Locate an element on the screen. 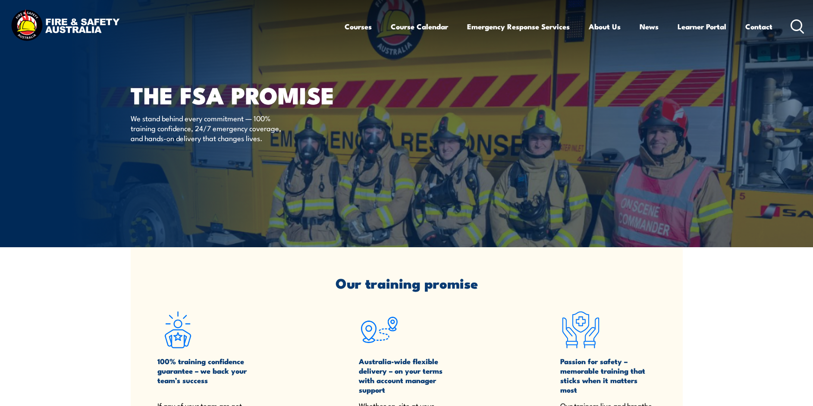 Image resolution: width=813 pixels, height=406 pixels. h1: The FSA promise is located at coordinates (237, 94).